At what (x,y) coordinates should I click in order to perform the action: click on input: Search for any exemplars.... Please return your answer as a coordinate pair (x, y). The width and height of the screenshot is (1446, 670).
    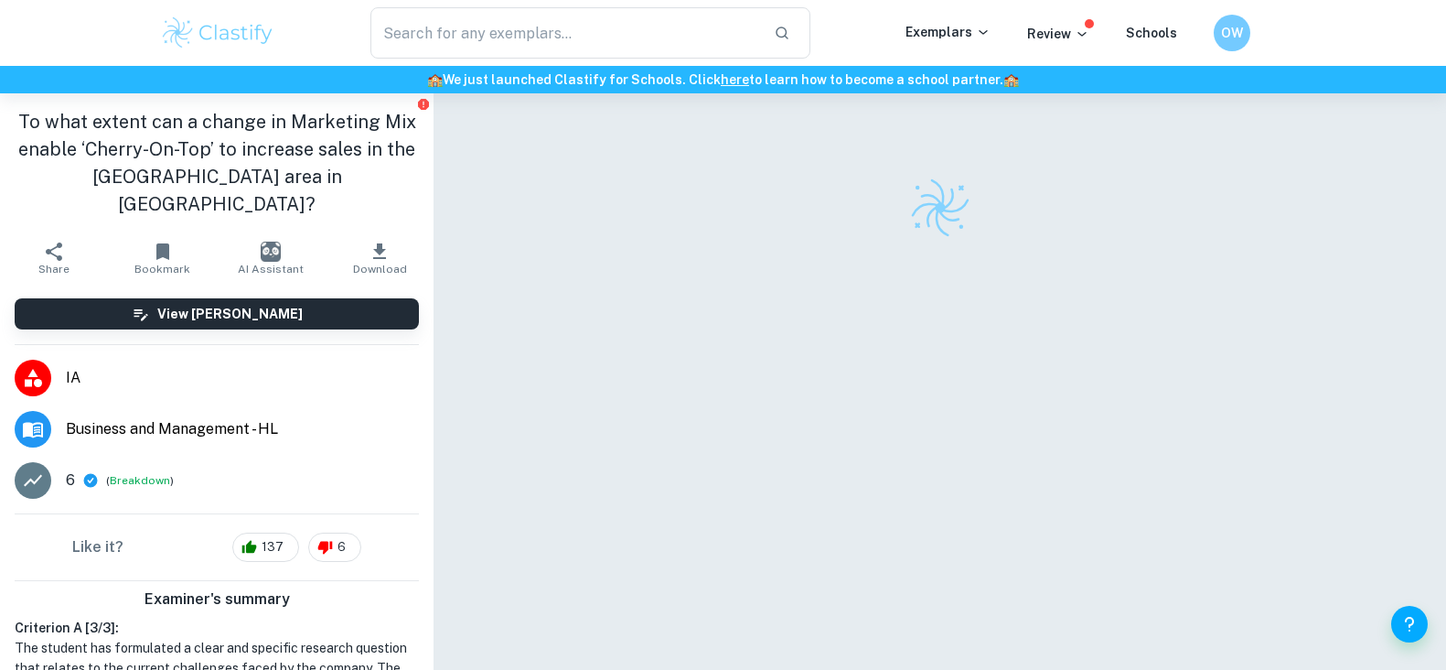
    Looking at the image, I should click on (565, 33).